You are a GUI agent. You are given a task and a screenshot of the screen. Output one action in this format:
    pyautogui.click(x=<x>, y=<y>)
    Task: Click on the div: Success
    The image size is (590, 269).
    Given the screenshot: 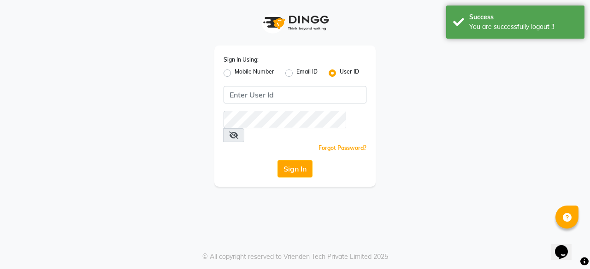 What is the action you would take?
    pyautogui.click(x=523, y=17)
    